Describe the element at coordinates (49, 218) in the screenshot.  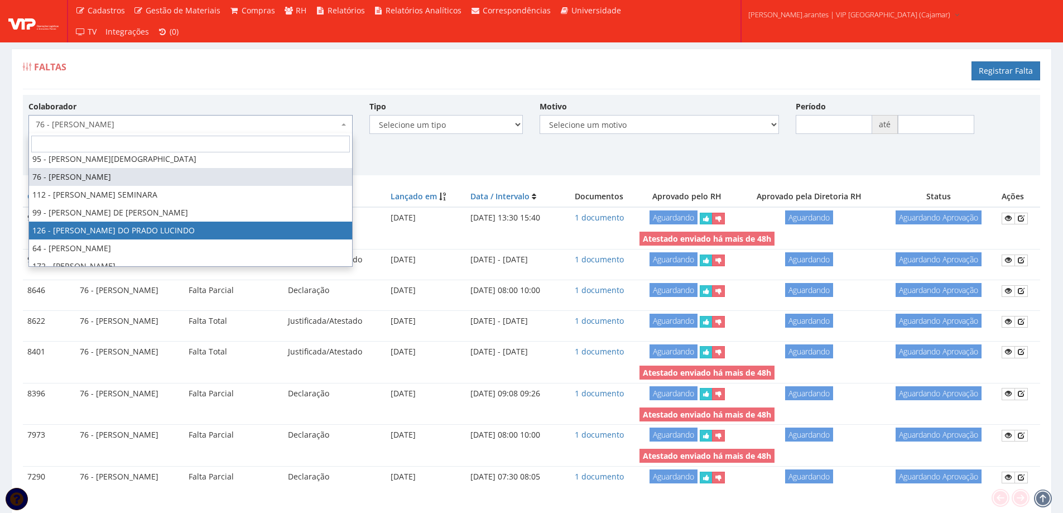
I see `td: 9269` at that location.